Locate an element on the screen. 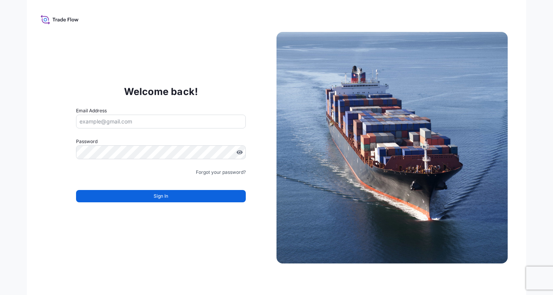  span: Sign In is located at coordinates (161, 196).